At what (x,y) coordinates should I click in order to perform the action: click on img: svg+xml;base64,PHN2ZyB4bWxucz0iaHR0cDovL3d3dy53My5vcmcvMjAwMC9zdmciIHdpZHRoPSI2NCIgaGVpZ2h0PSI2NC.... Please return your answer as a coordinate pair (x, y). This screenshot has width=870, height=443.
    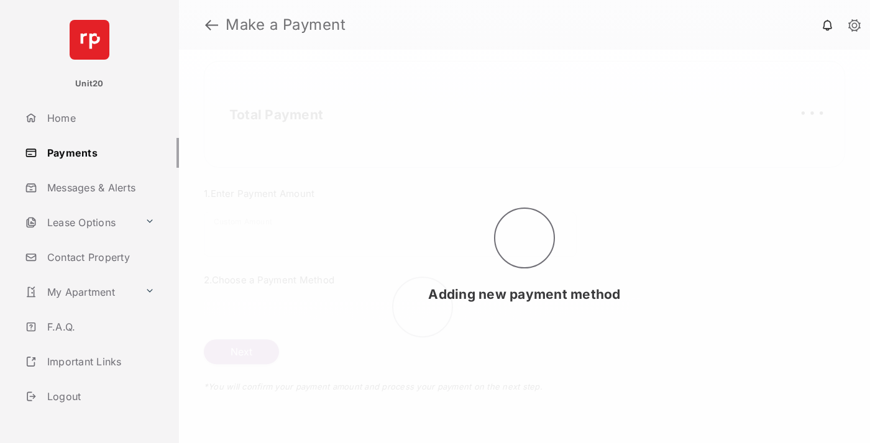
    Looking at the image, I should click on (89, 40).